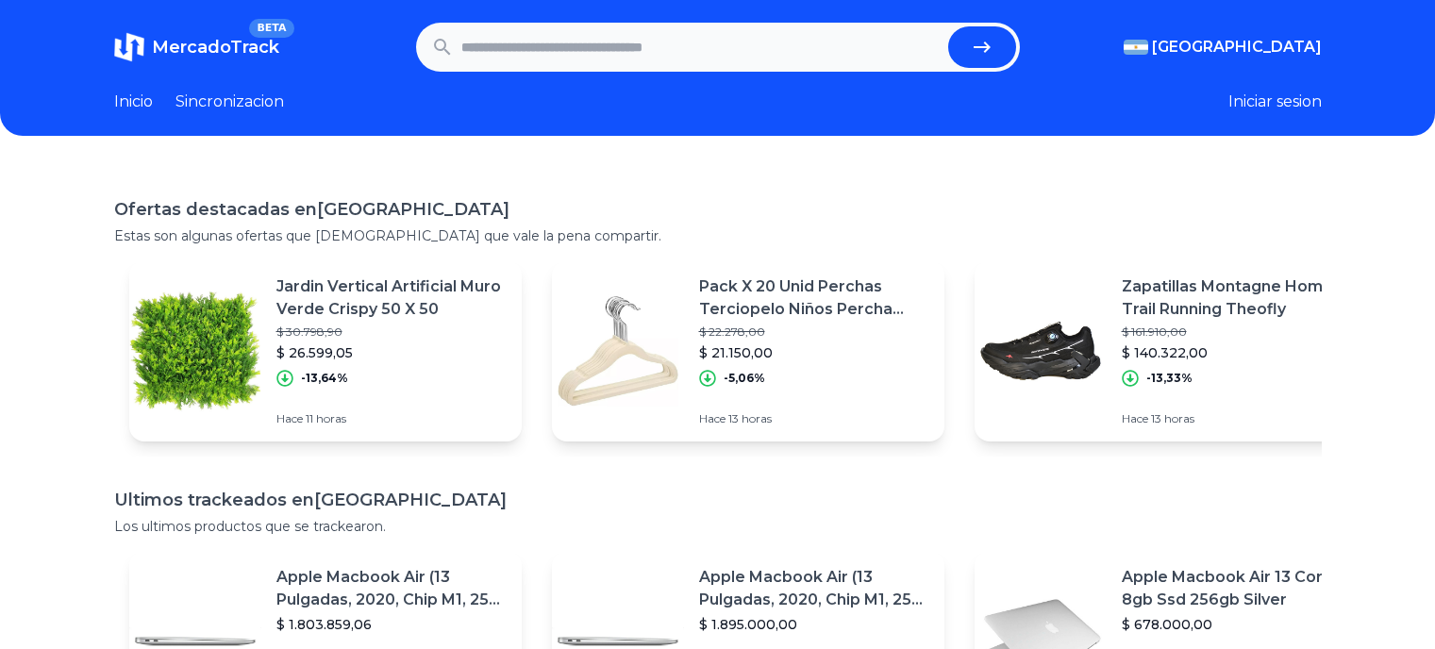 The width and height of the screenshot is (1435, 649). What do you see at coordinates (1236, 298) in the screenshot?
I see `p: Zapatillas Montagne Hombre Trail Running Theofly` at bounding box center [1236, 298].